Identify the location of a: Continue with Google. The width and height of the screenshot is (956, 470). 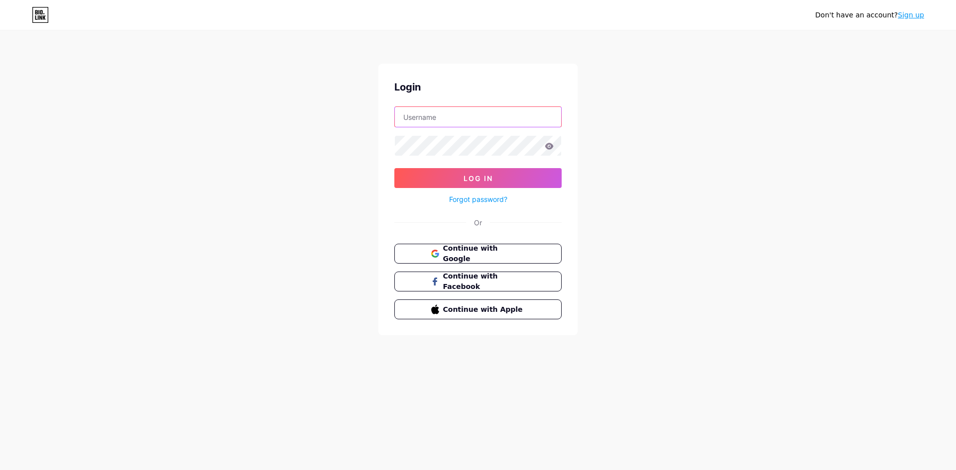
(478, 254).